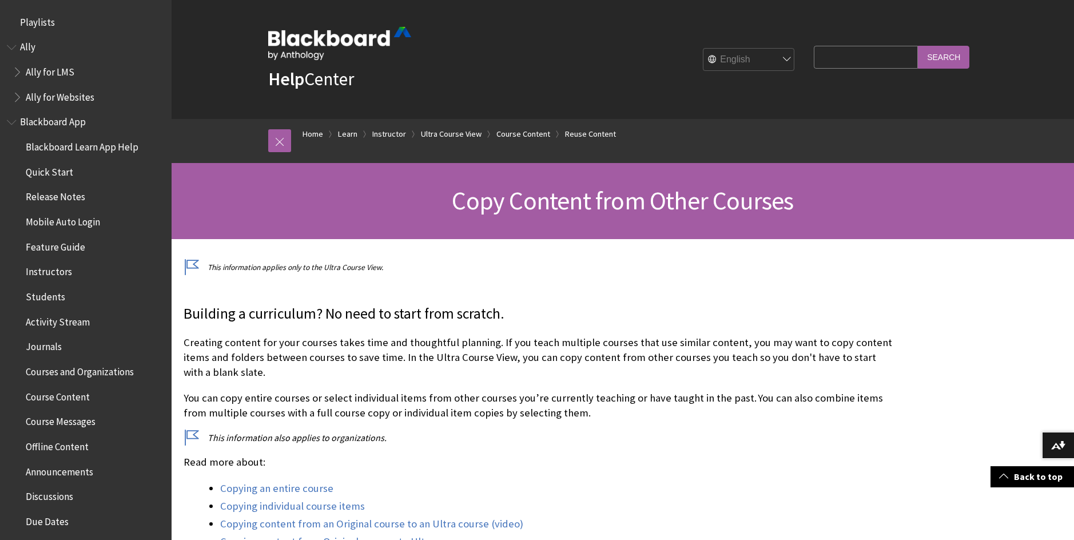  What do you see at coordinates (55, 245) in the screenshot?
I see `span: Feature Guide` at bounding box center [55, 245].